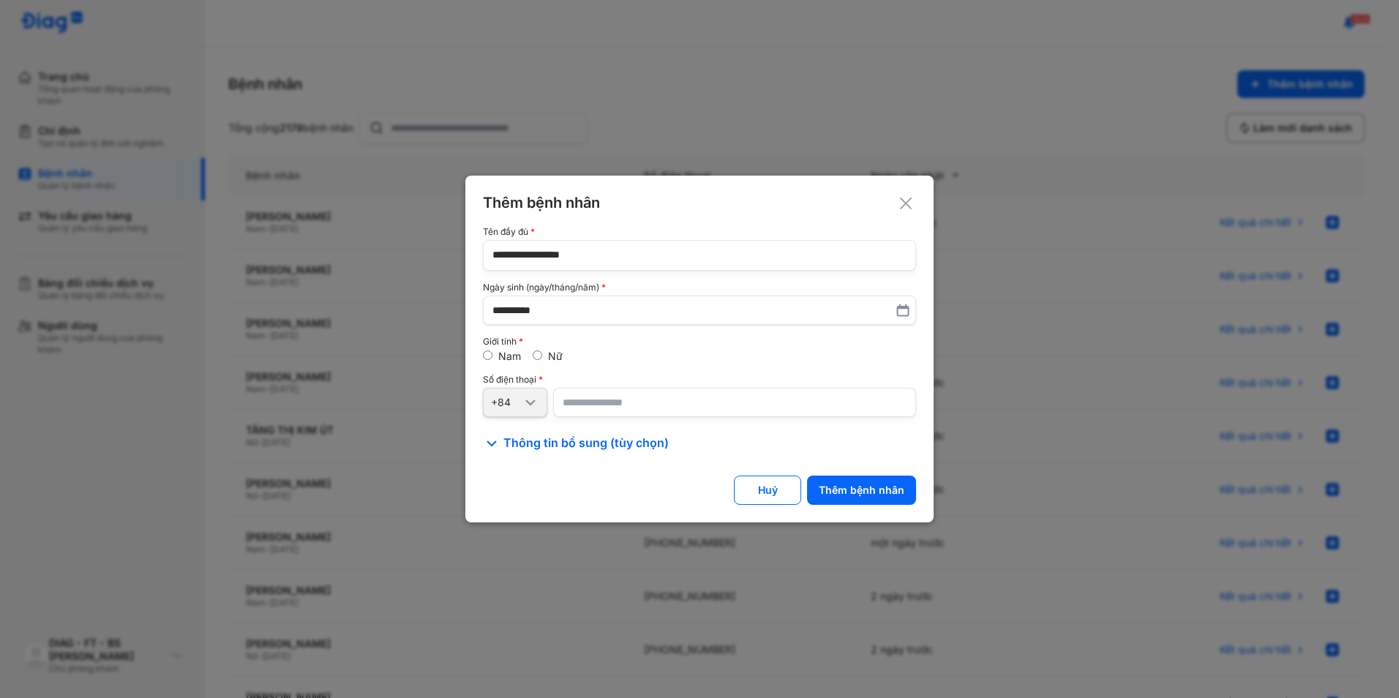 Image resolution: width=1399 pixels, height=698 pixels. What do you see at coordinates (768, 490) in the screenshot?
I see `button: Huỷ` at bounding box center [768, 490].